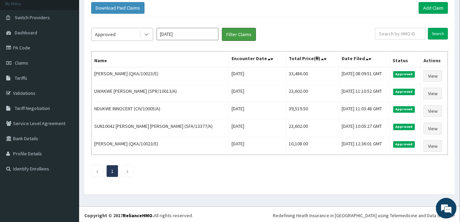 This screenshot has width=460, height=222. I want to click on button: Filter Claims, so click(239, 34).